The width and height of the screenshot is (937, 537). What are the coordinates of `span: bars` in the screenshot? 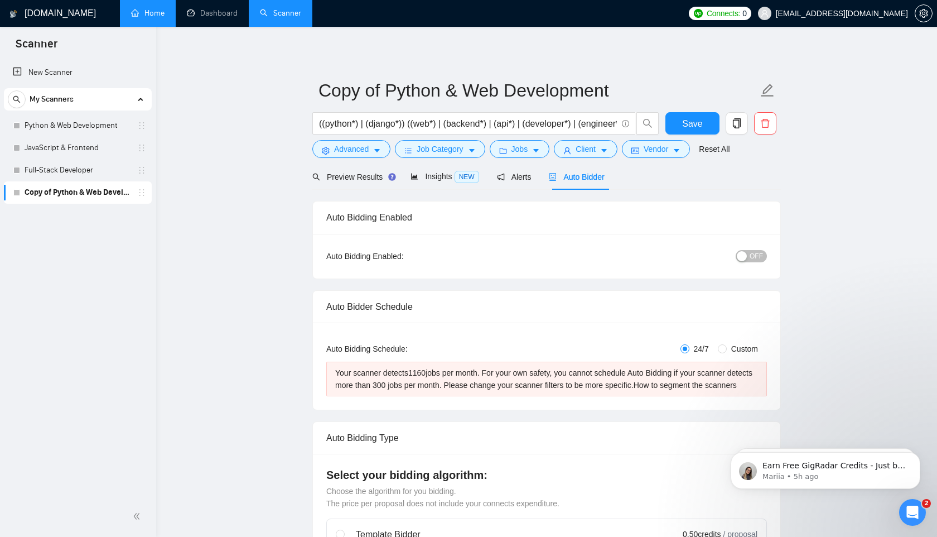 It's located at (408, 150).